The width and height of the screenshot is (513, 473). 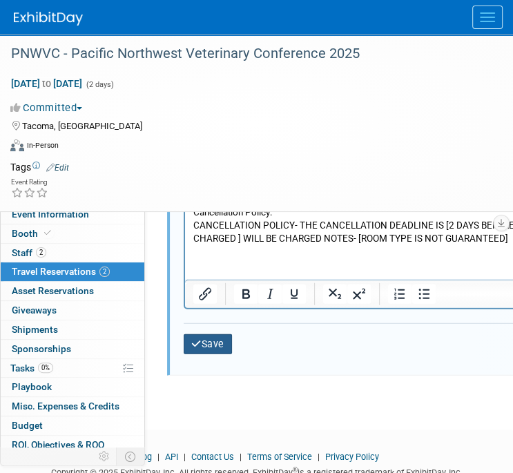 What do you see at coordinates (400, 294) in the screenshot?
I see `button: Numbered list` at bounding box center [400, 294].